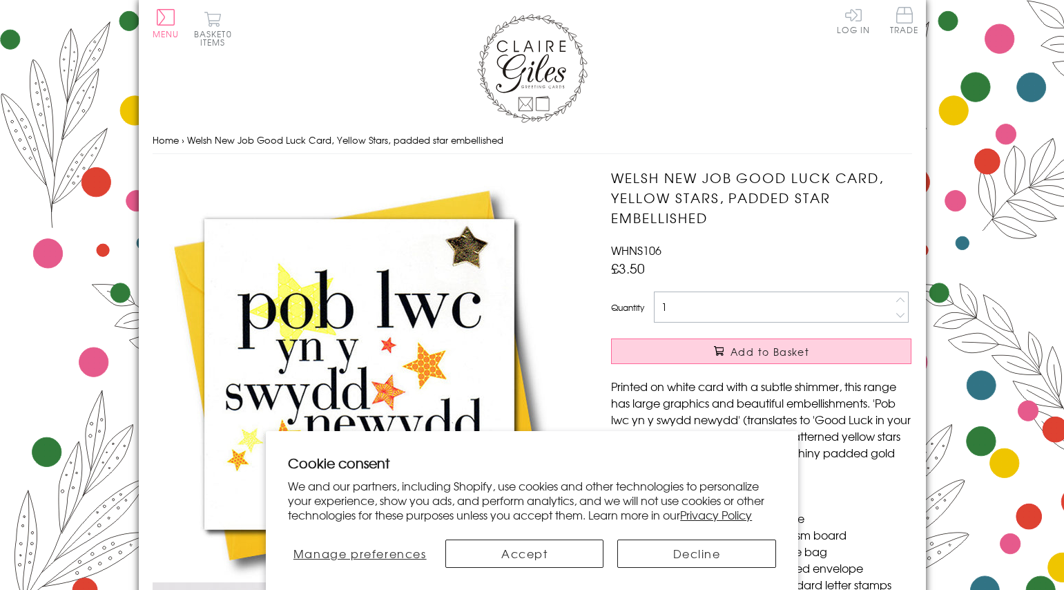 The width and height of the screenshot is (1064, 590). Describe the element at coordinates (761, 198) in the screenshot. I see `h1: Welsh New Job Good Luck Card, Yellow Stars, padded star embellished` at that location.